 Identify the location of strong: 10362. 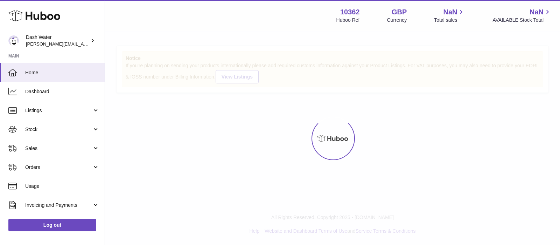
(350, 12).